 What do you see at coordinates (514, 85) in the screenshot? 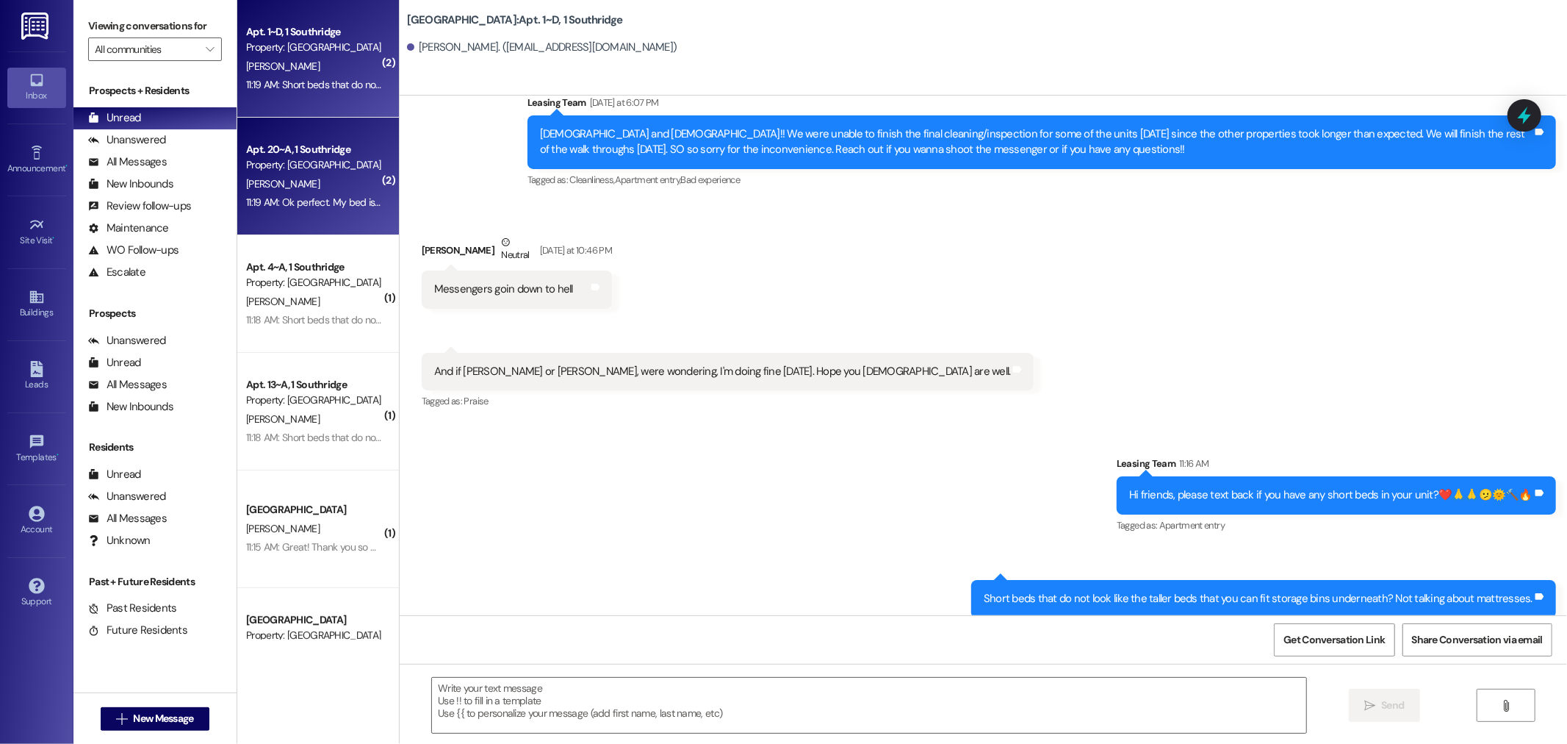
I see `div: 11:19 AM: Short beds that do not look like the taller beds that you can fit storage bins undernea...` at bounding box center [514, 85].